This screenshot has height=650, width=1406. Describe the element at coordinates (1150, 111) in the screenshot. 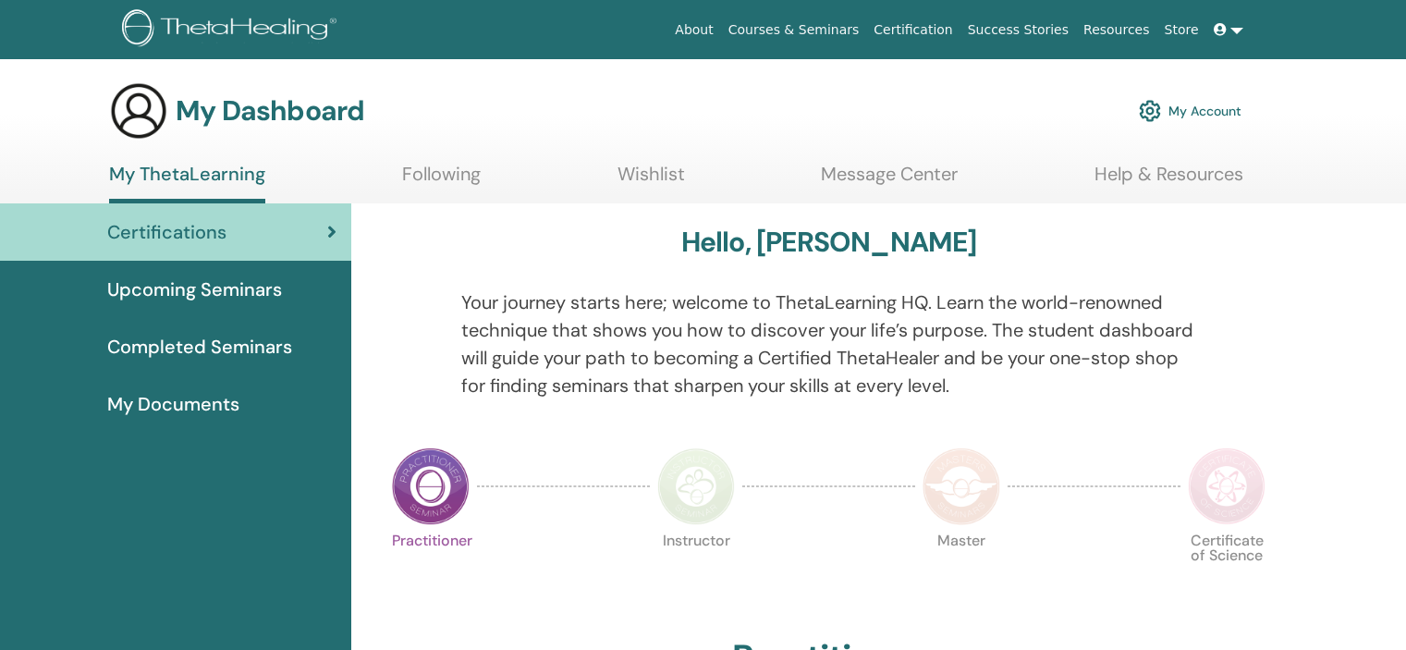

I see `img: cog.svg` at that location.